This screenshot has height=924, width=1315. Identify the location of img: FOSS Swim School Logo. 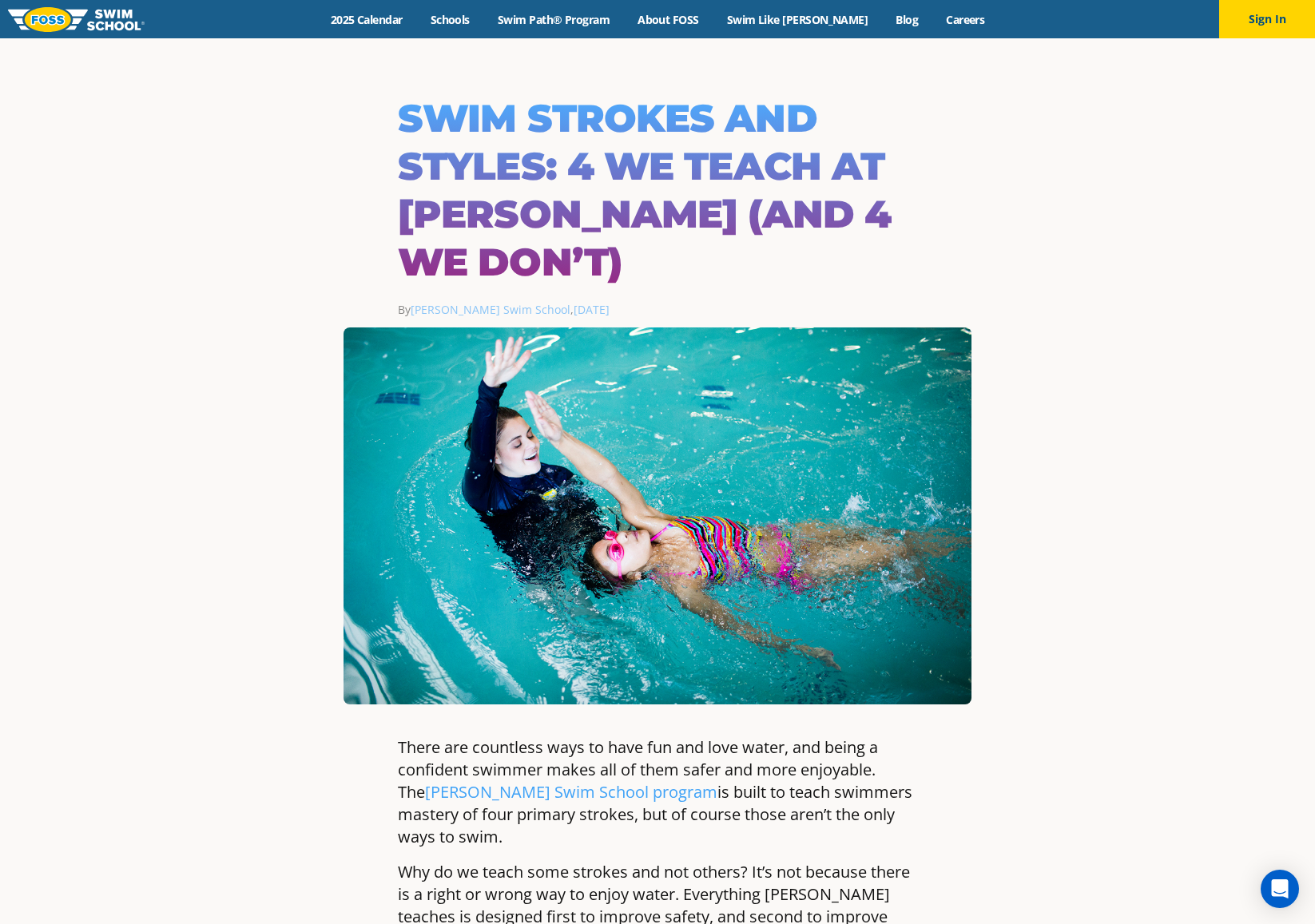
(76, 19).